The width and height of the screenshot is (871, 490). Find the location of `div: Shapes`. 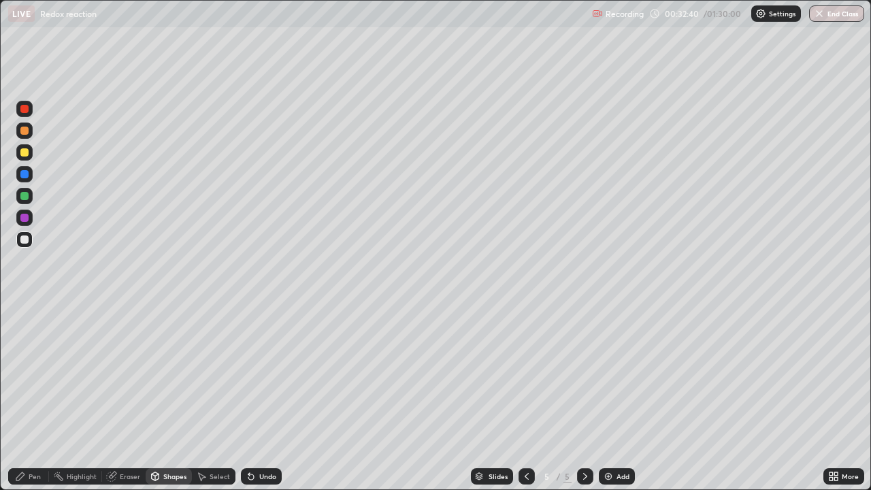

div: Shapes is located at coordinates (175, 476).